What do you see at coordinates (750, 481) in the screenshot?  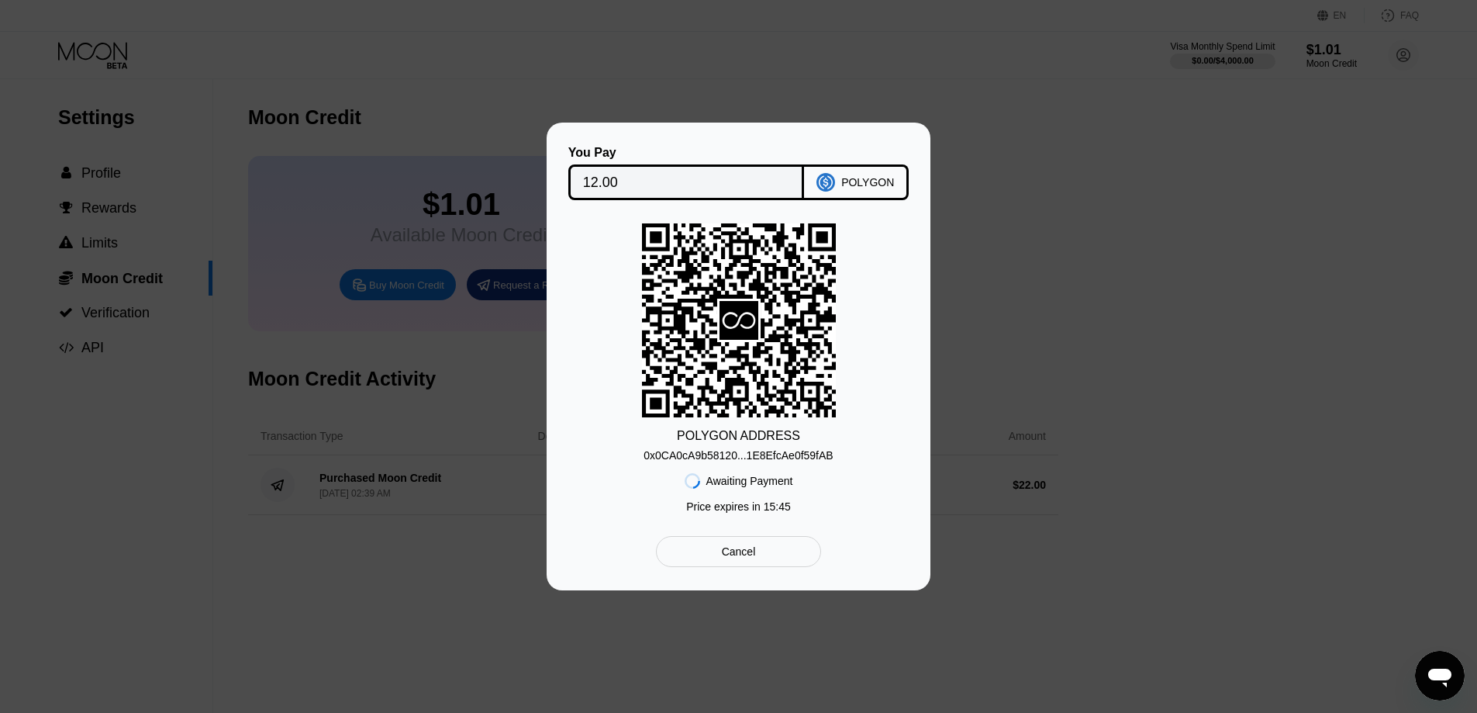 I see `div: Awaiting Payment` at bounding box center [750, 481].